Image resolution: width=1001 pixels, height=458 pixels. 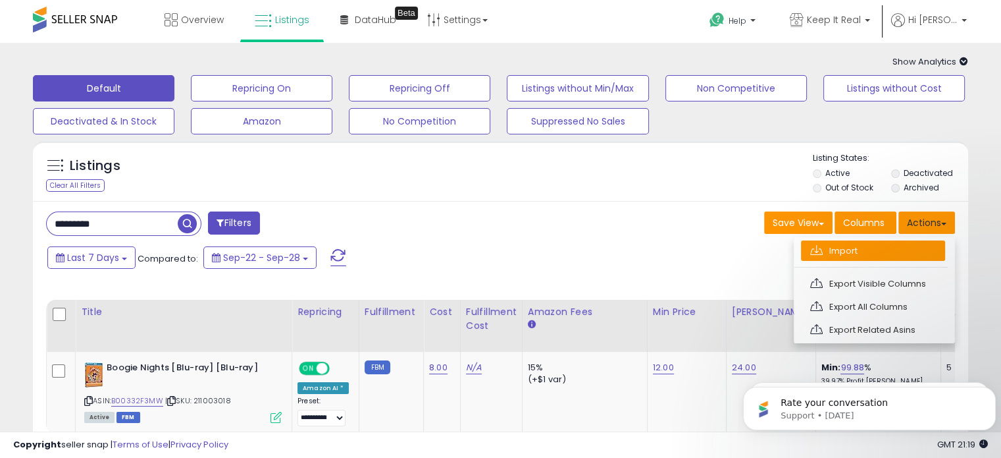 What do you see at coordinates (921, 187) in the screenshot?
I see `label: Archived` at bounding box center [921, 187].